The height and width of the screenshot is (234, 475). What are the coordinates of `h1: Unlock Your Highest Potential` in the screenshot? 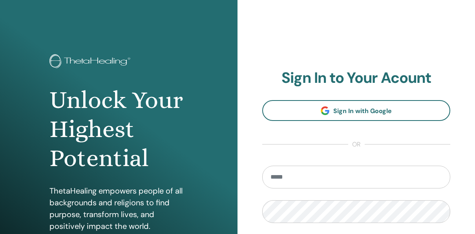 It's located at (118, 129).